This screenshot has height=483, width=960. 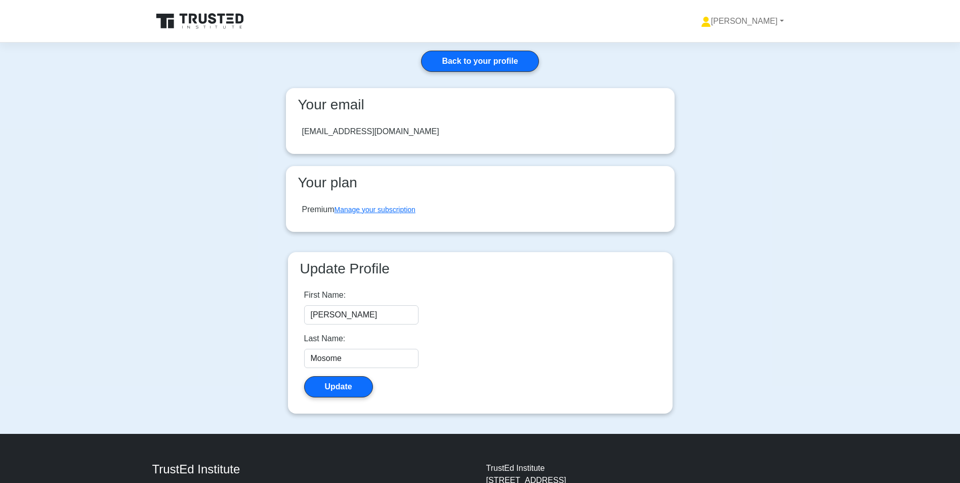 I want to click on div: Premium, so click(x=359, y=210).